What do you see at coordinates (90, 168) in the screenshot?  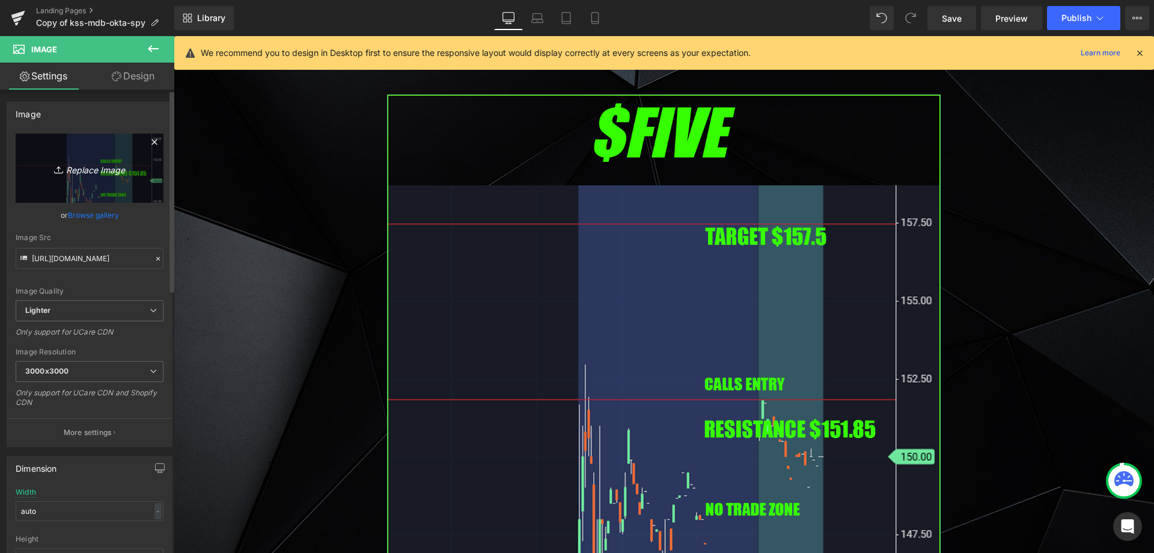 I see `i: Replace Image` at bounding box center [90, 168].